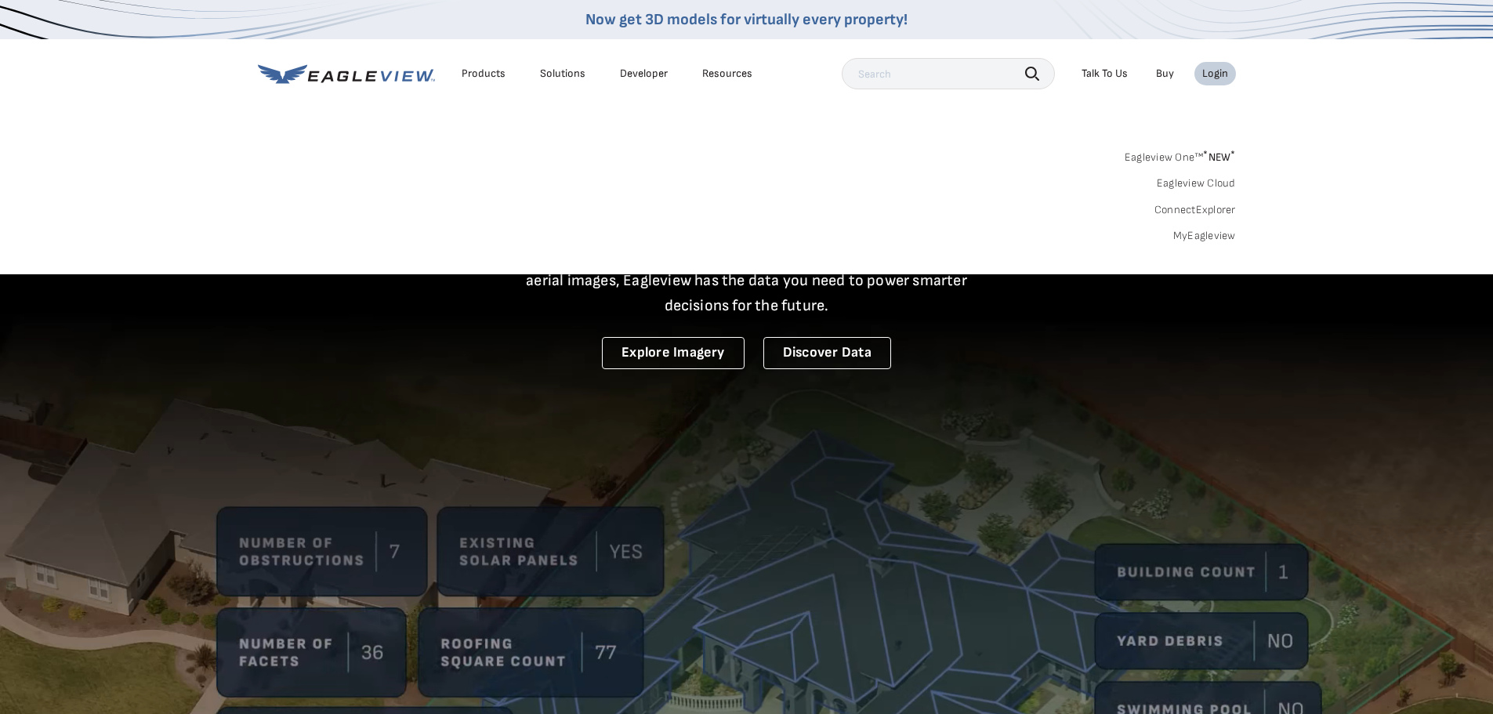  Describe the element at coordinates (1195, 210) in the screenshot. I see `a: ConnectExplorer` at that location.